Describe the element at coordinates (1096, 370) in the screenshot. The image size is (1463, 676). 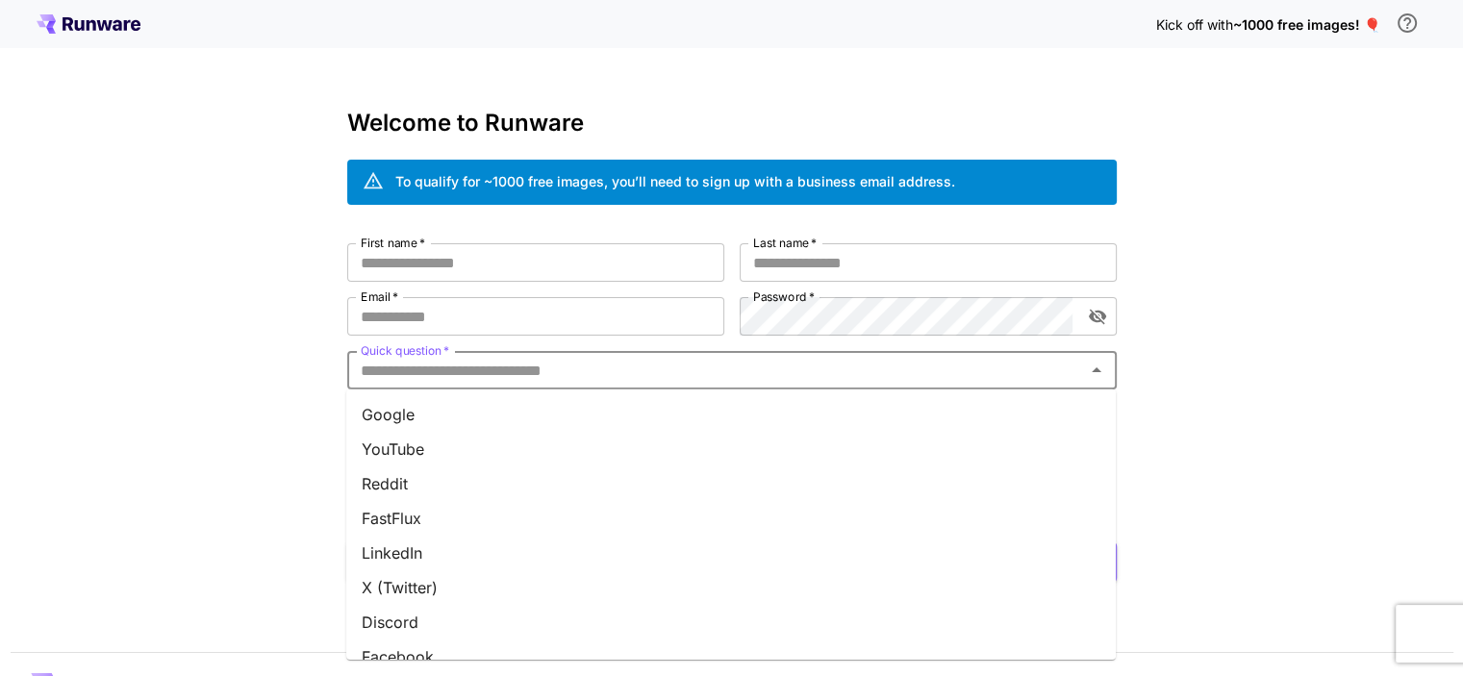
I see `button: Close` at that location.